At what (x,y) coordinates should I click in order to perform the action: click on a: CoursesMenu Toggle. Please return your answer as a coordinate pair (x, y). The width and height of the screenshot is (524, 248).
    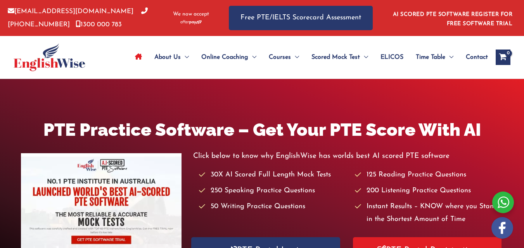
    Looking at the image, I should click on (284, 57).